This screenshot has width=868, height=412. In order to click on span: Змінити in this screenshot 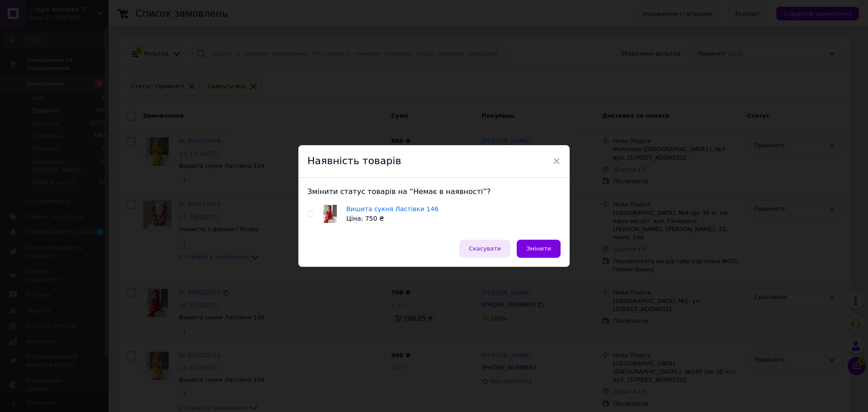, I will do `click(539, 248)`.